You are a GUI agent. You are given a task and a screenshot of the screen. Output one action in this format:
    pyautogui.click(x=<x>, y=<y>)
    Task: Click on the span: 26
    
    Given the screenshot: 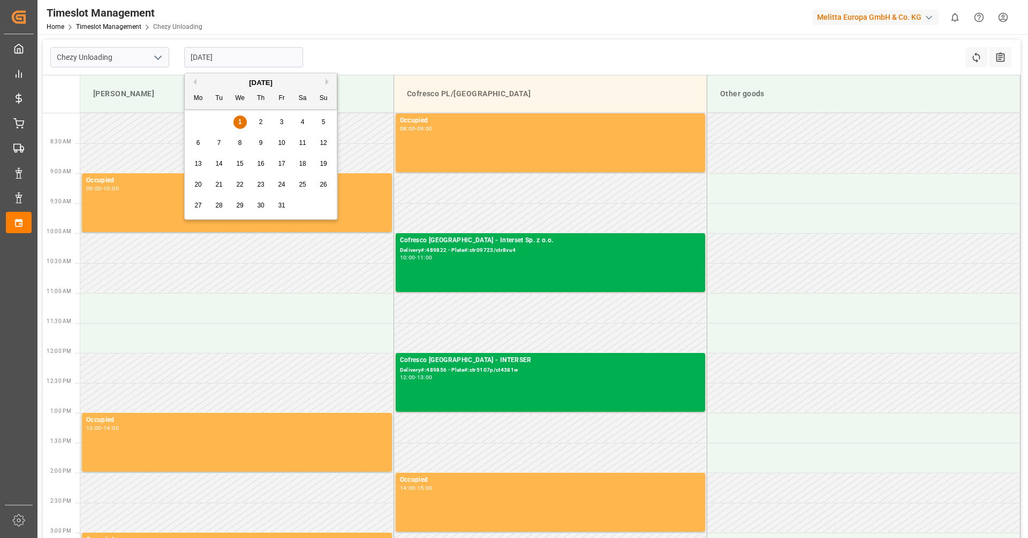 What is the action you would take?
    pyautogui.click(x=323, y=185)
    